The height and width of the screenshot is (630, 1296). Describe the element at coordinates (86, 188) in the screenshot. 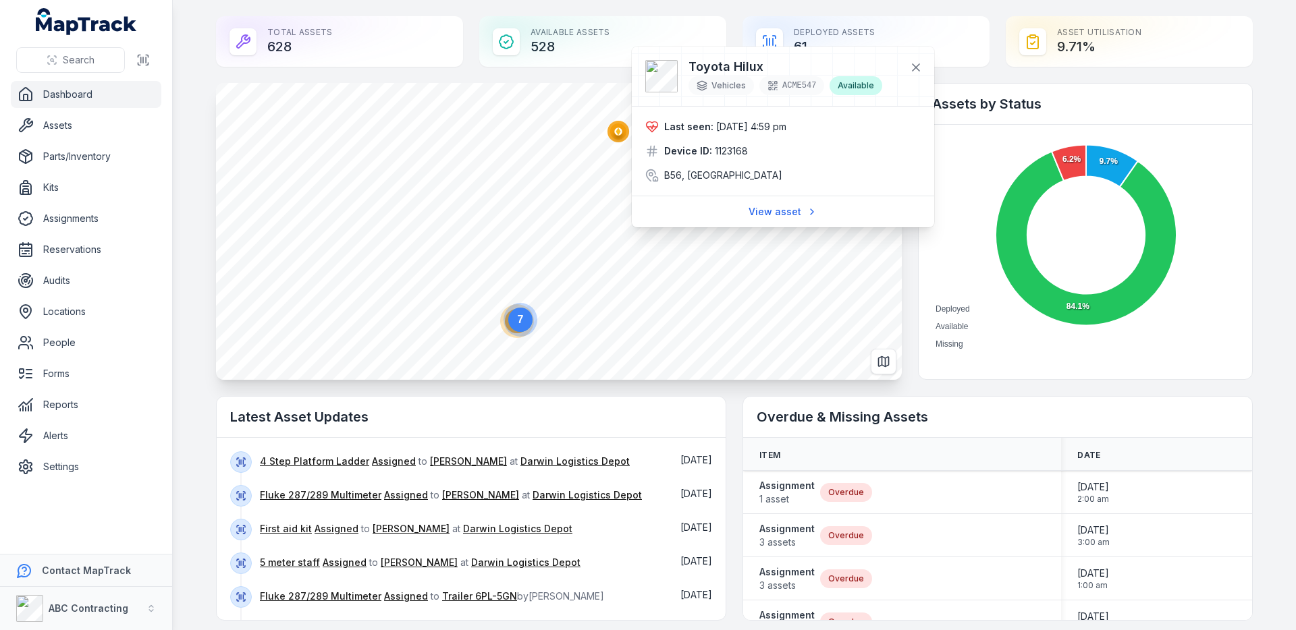

I see `a: Kits` at that location.